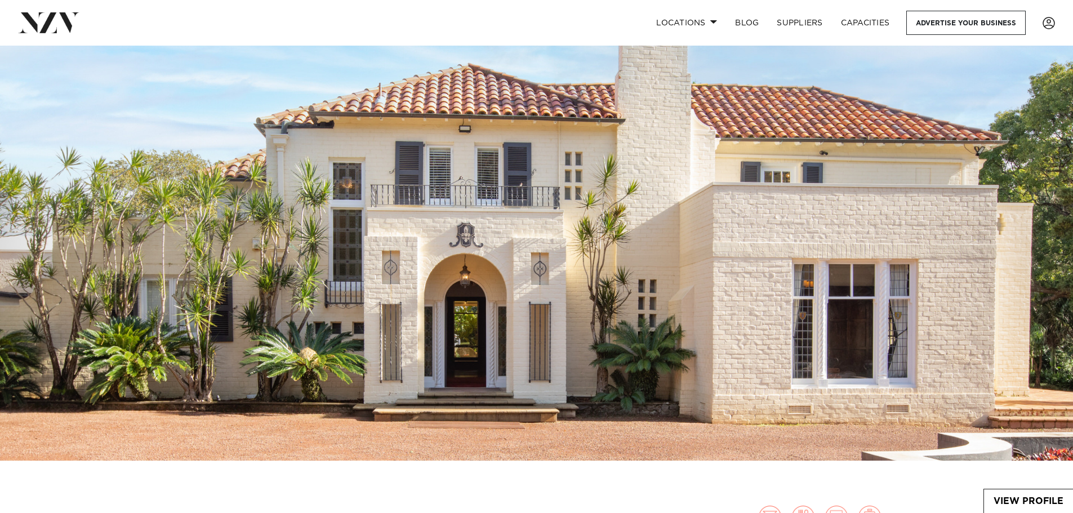 This screenshot has width=1073, height=513. I want to click on a: SUPPLIERS, so click(799, 23).